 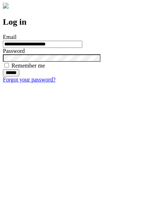 I want to click on label: Email, so click(x=10, y=37).